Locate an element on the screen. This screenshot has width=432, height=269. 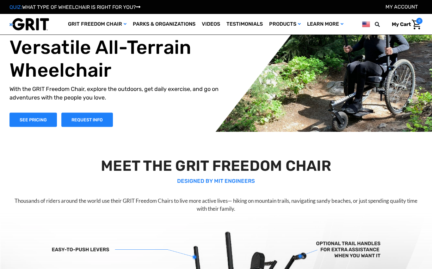
a: Account is located at coordinates (402, 7).